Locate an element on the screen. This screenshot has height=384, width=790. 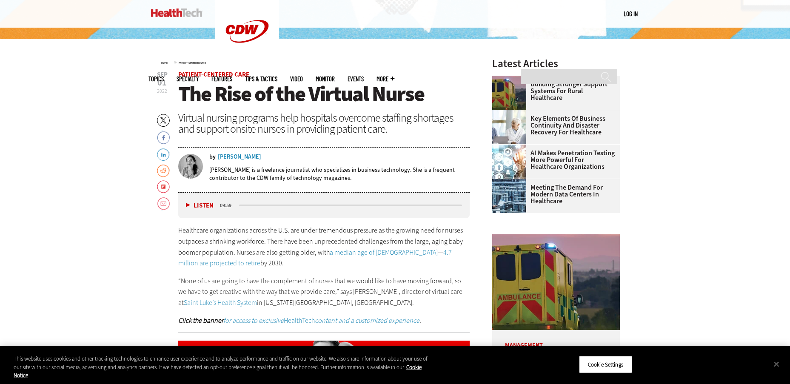
a: Features is located at coordinates (222, 79).